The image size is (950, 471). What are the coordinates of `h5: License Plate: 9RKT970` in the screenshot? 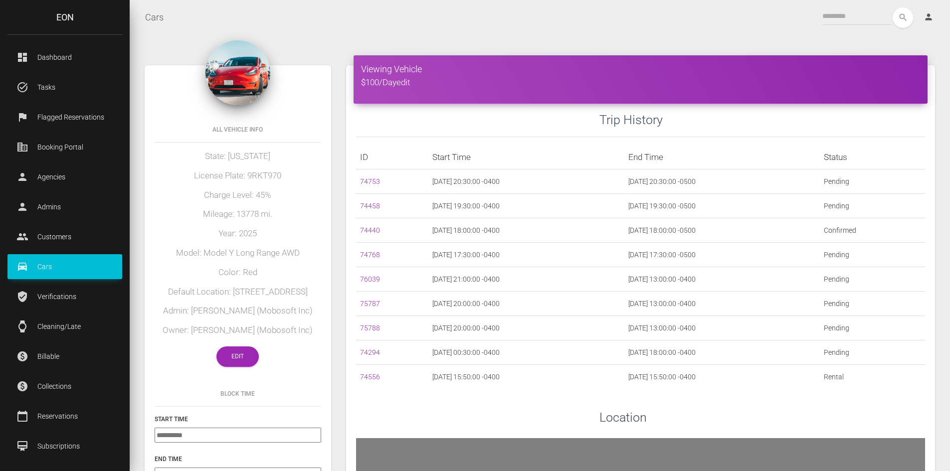 It's located at (238, 176).